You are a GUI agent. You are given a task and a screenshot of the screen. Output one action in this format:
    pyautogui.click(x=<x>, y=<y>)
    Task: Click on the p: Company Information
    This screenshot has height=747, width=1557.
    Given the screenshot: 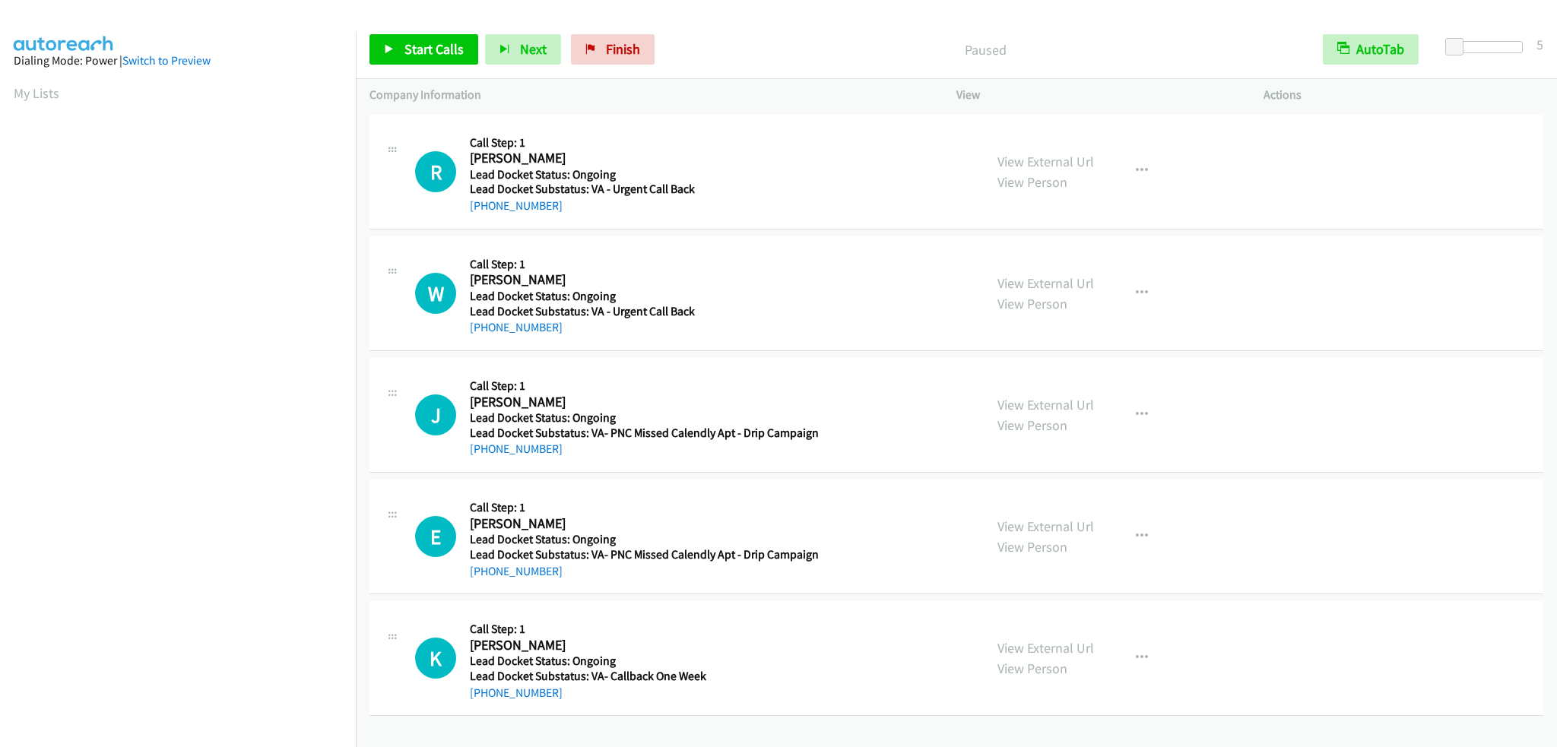 What is the action you would take?
    pyautogui.click(x=649, y=95)
    